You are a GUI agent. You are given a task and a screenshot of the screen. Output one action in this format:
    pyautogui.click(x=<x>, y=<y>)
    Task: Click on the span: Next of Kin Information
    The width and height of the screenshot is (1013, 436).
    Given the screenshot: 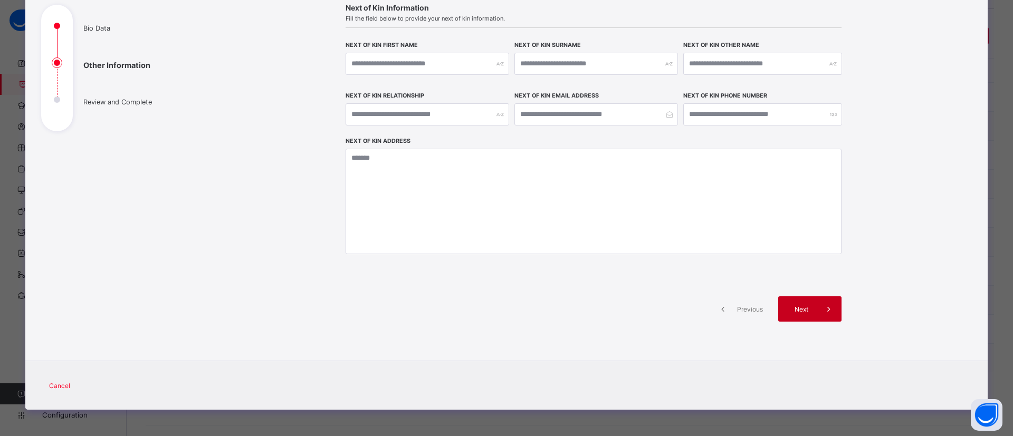 What is the action you would take?
    pyautogui.click(x=593, y=7)
    